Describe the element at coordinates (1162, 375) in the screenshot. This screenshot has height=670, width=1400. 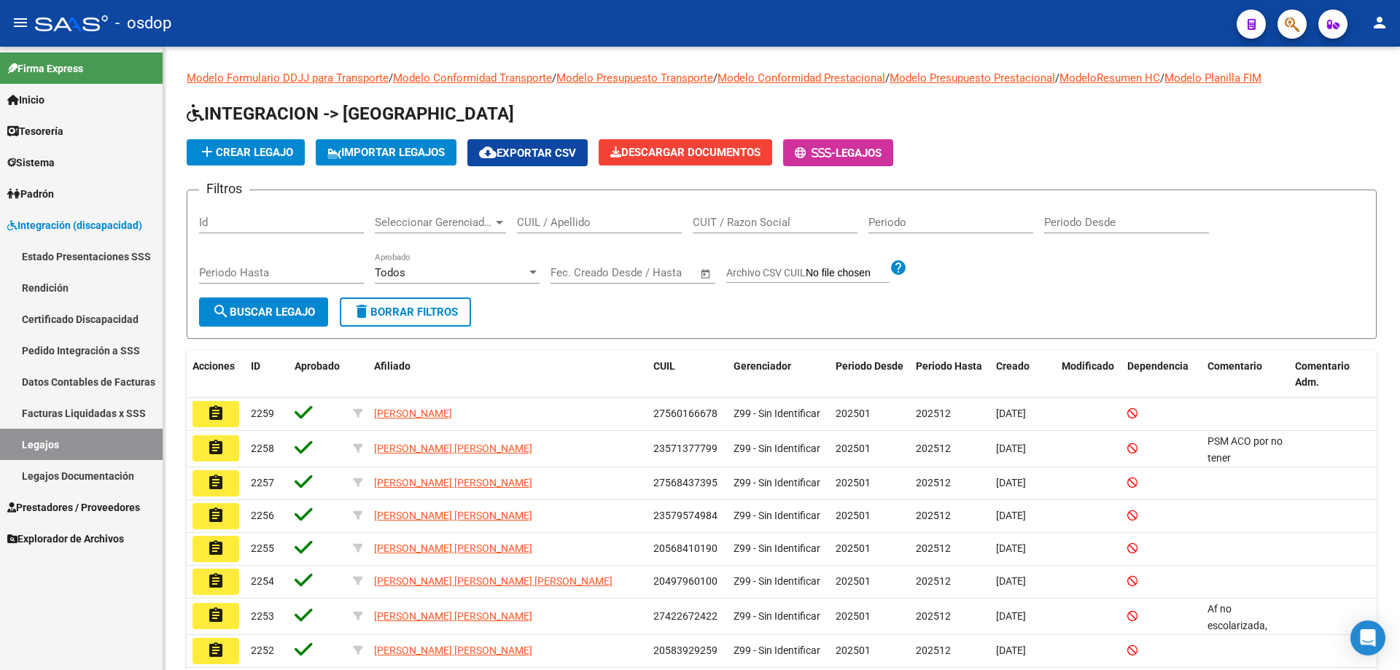
I see `datatable-header-cell: Dependencia` at that location.